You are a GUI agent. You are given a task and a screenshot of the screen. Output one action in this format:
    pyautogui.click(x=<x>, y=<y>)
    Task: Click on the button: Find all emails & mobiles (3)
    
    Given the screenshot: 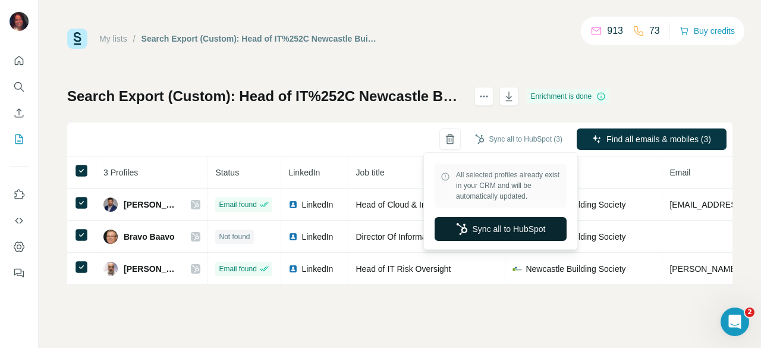 What is the action you would take?
    pyautogui.click(x=652, y=139)
    